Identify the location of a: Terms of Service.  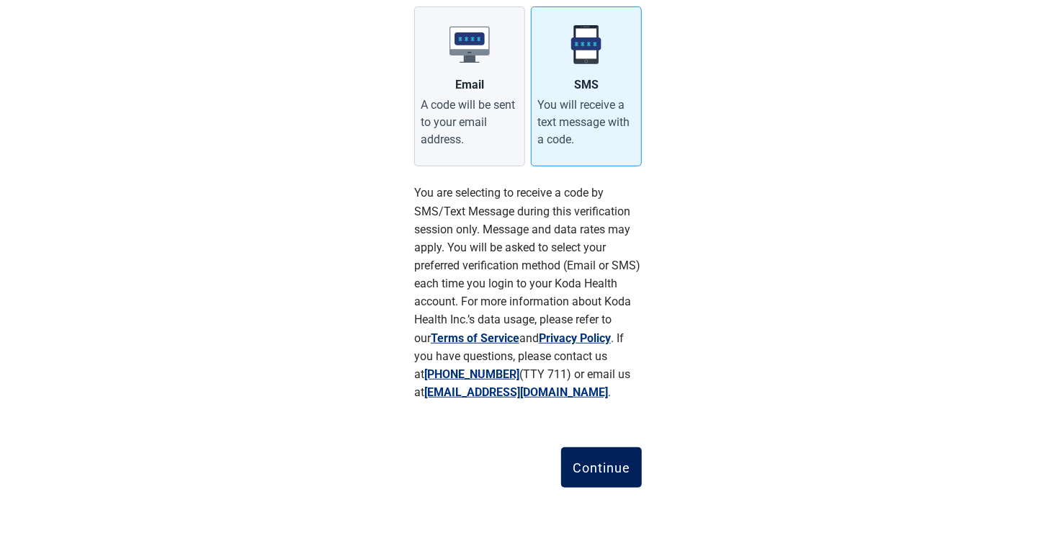
(475, 338).